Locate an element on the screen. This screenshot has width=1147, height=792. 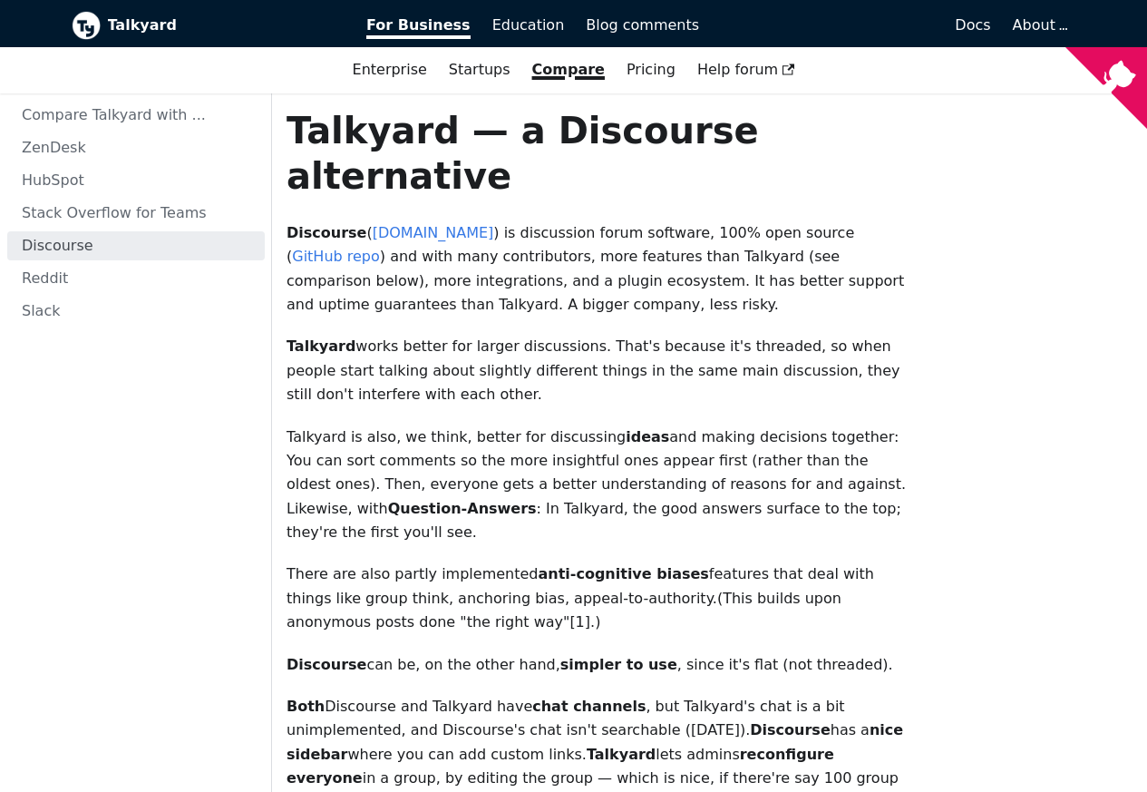
strong: Both is located at coordinates (306, 706).